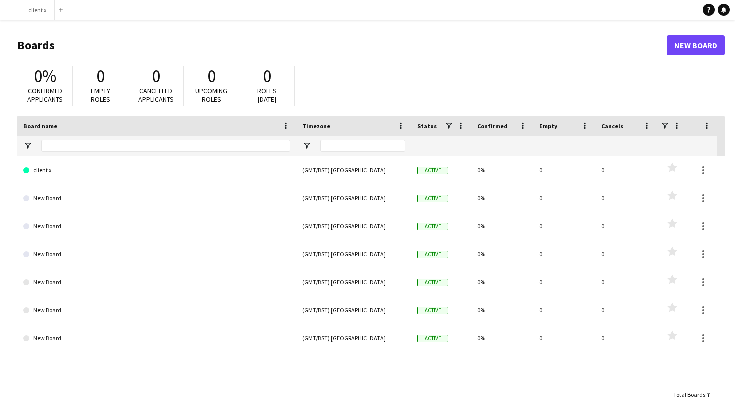  I want to click on span: Cancels, so click(613, 126).